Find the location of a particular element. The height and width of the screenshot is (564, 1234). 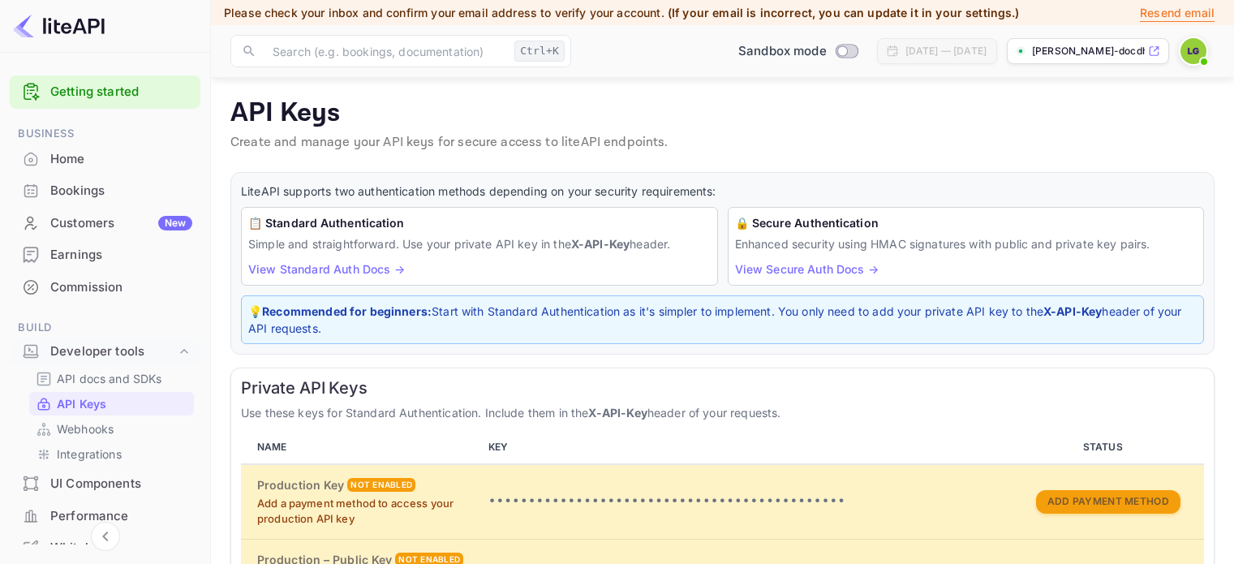

a: Getting started is located at coordinates (121, 92).